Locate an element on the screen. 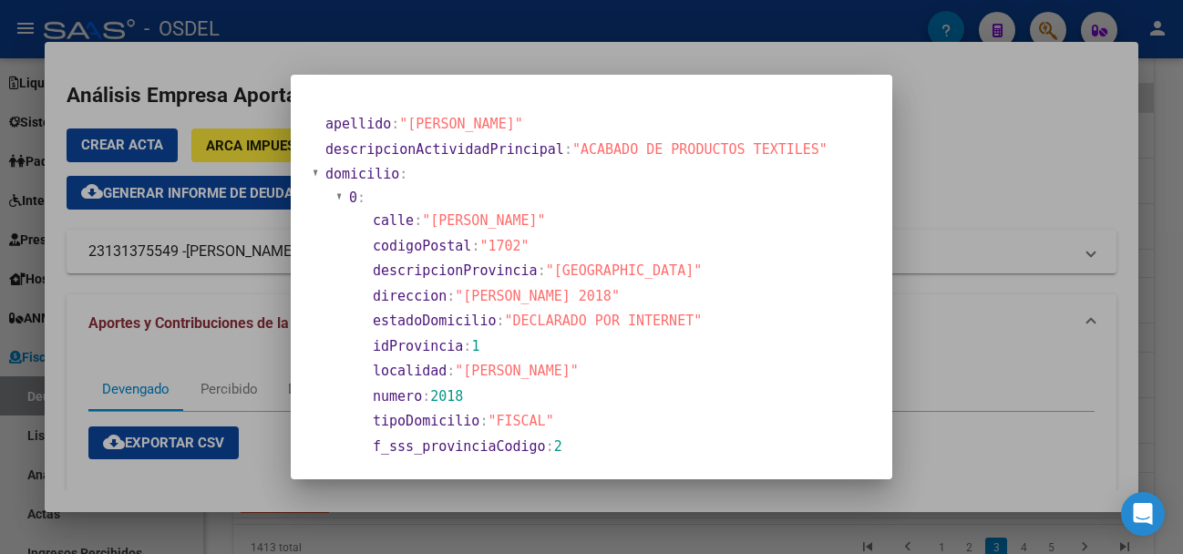 This screenshot has width=1183, height=554. span: 2 is located at coordinates (558, 447).